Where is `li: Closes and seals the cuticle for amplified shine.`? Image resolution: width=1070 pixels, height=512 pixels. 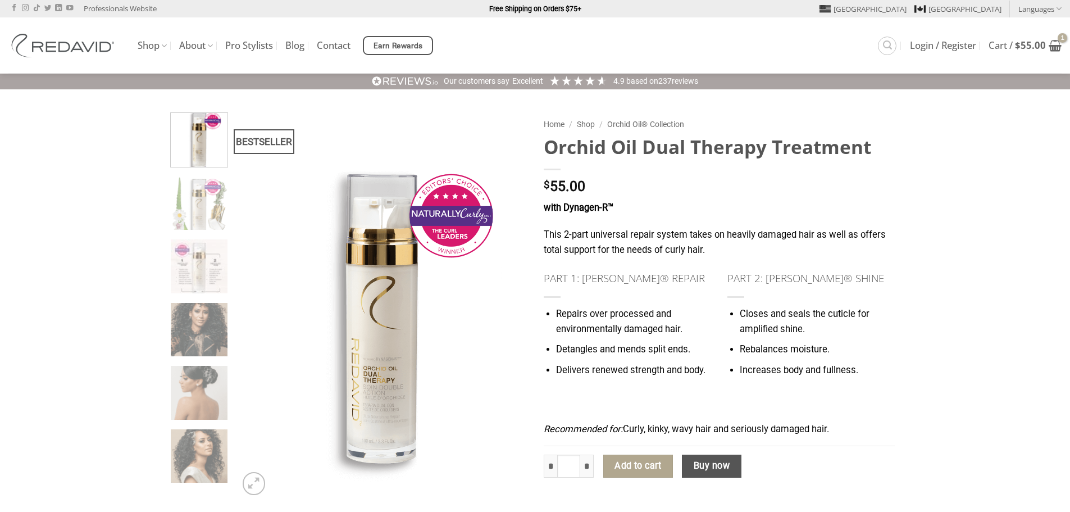 li: Closes and seals the cuticle for amplified shine. is located at coordinates (817, 321).